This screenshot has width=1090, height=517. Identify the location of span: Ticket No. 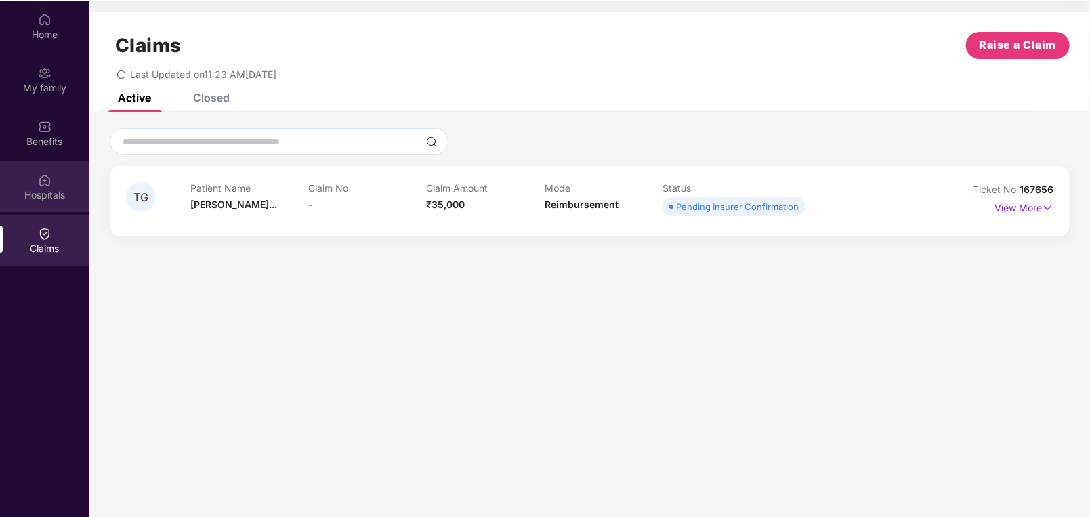
(996, 189).